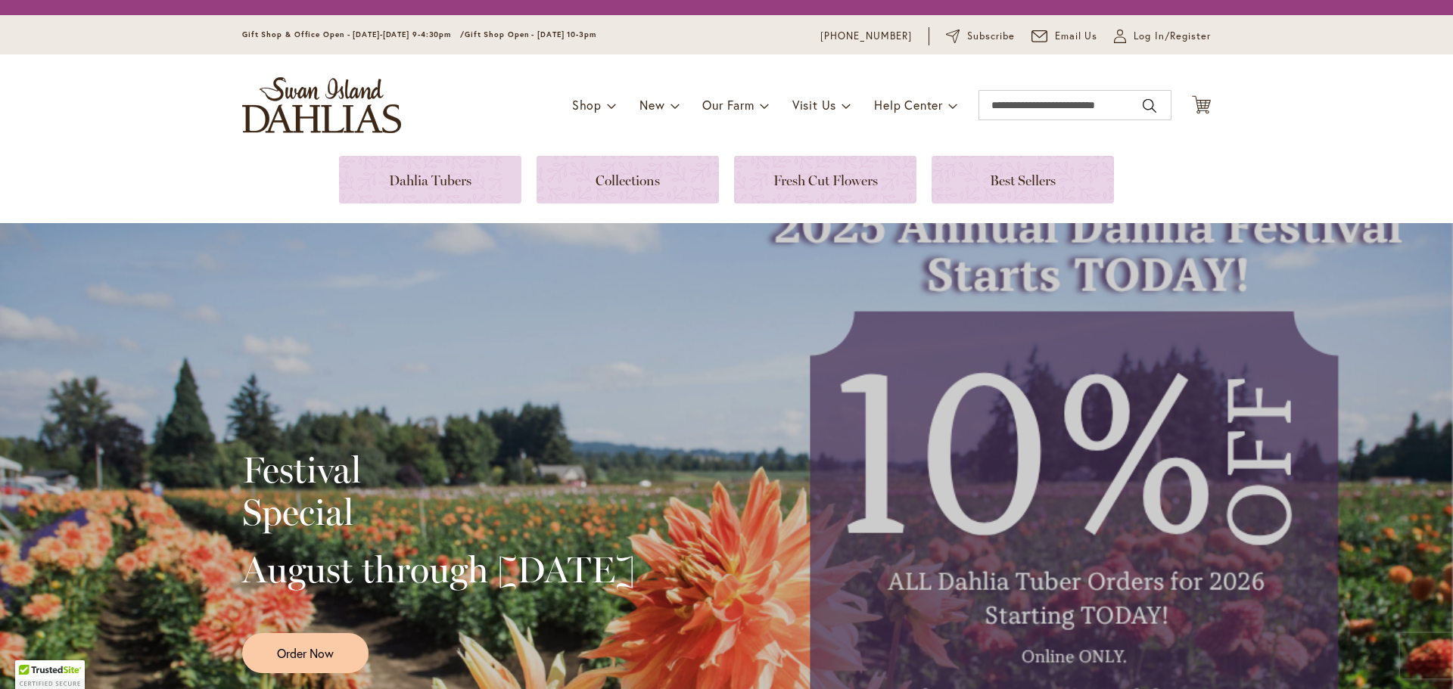 This screenshot has width=1453, height=689. Describe the element at coordinates (991, 36) in the screenshot. I see `span: Subscribe` at that location.